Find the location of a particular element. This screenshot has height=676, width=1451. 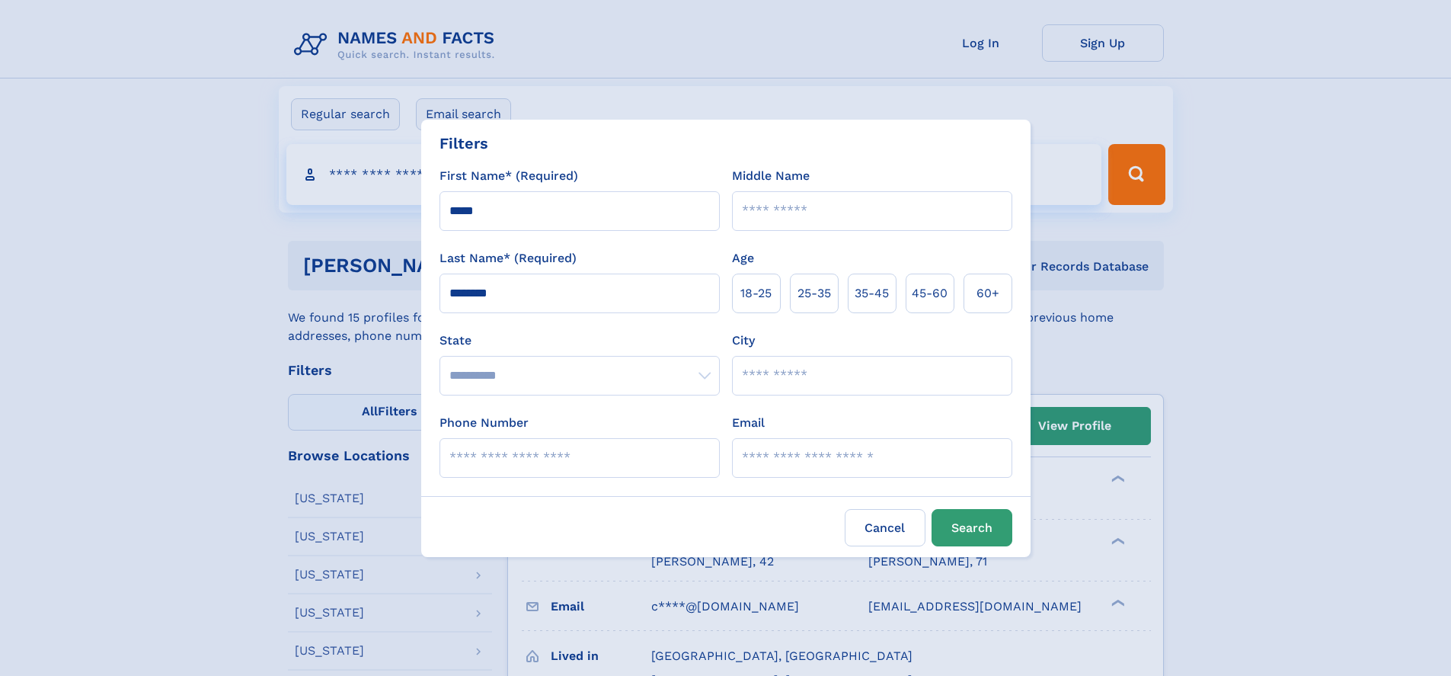

label: Age is located at coordinates (743, 258).